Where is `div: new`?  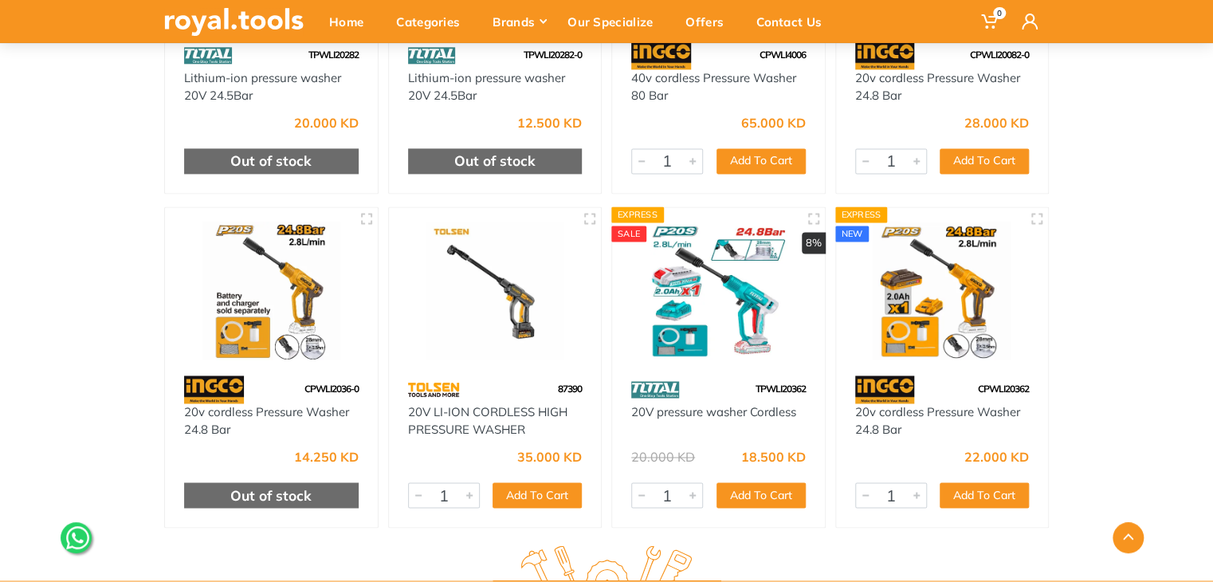 div: new is located at coordinates (852, 233).